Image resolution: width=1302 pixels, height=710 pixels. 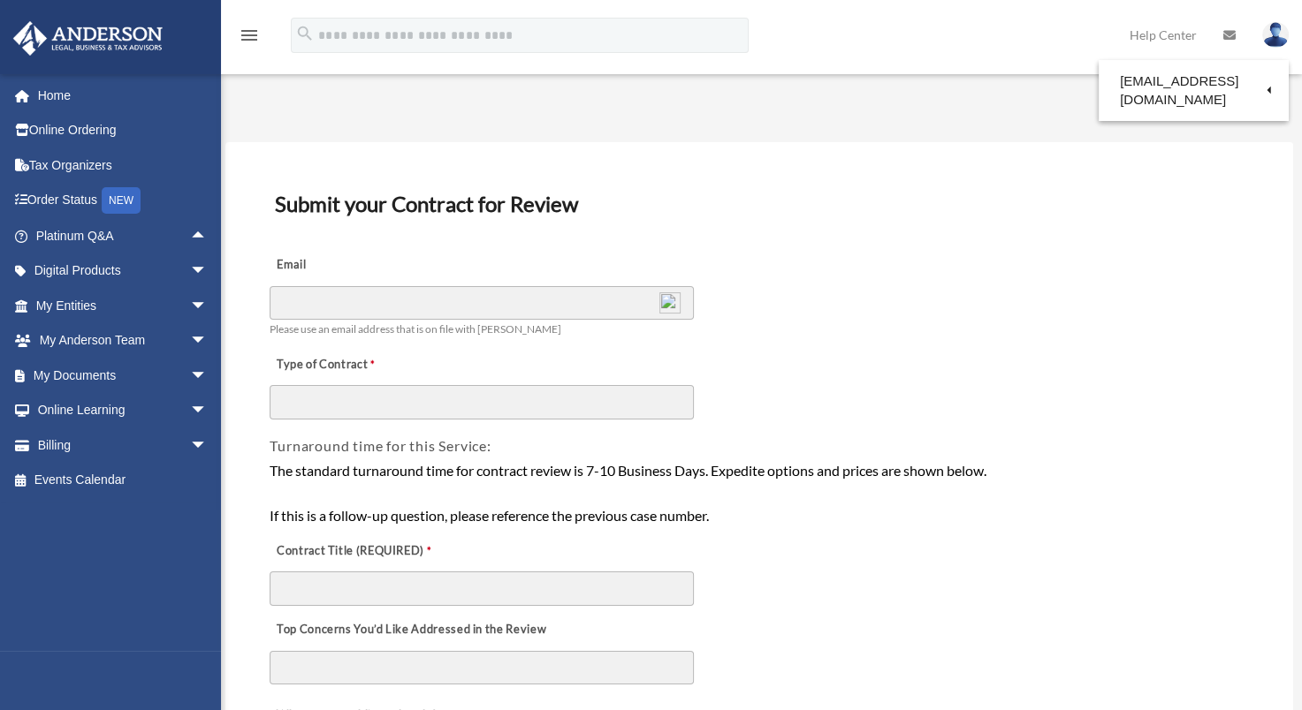 I want to click on a: Platinum Q&Aarrow_drop_up, so click(x=123, y=236).